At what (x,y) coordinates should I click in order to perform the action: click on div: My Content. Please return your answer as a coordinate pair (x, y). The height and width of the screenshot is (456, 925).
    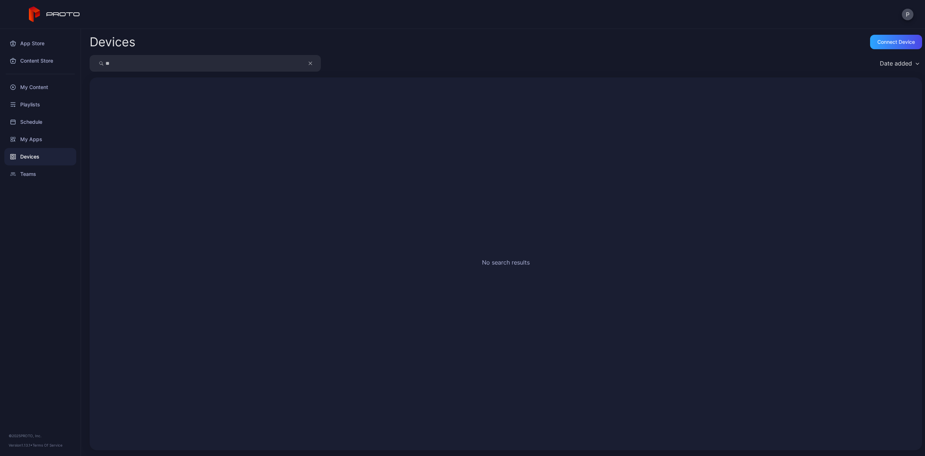
    Looking at the image, I should click on (40, 87).